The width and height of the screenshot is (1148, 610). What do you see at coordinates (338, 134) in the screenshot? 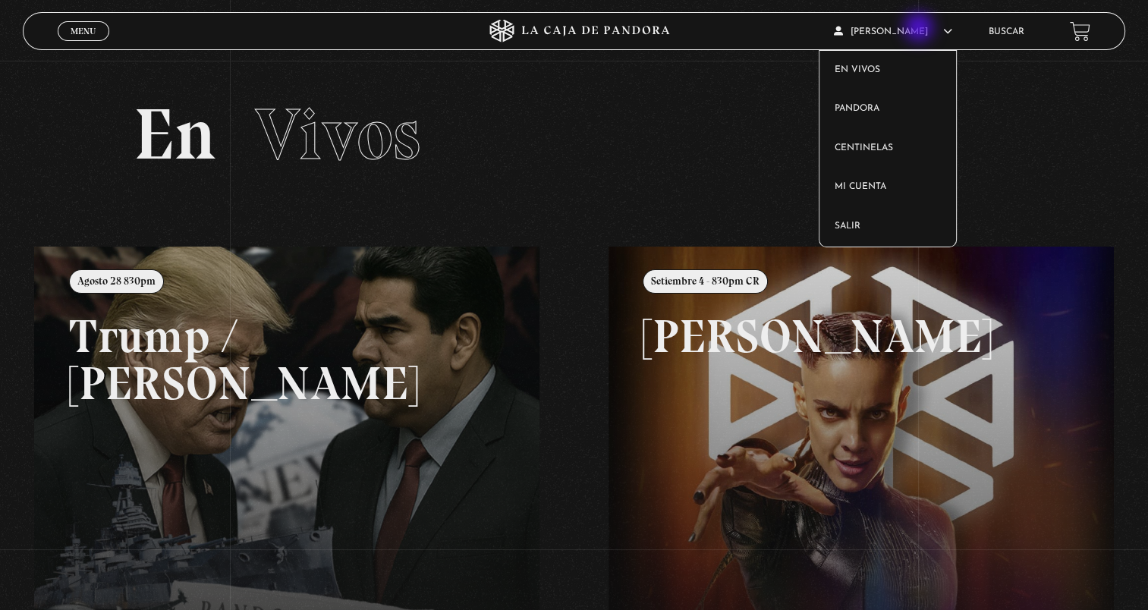
I see `span: Vivos` at bounding box center [338, 134].